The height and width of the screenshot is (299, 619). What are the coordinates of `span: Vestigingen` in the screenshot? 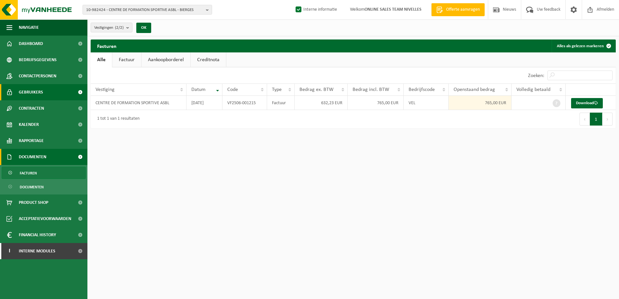 It's located at (109, 28).